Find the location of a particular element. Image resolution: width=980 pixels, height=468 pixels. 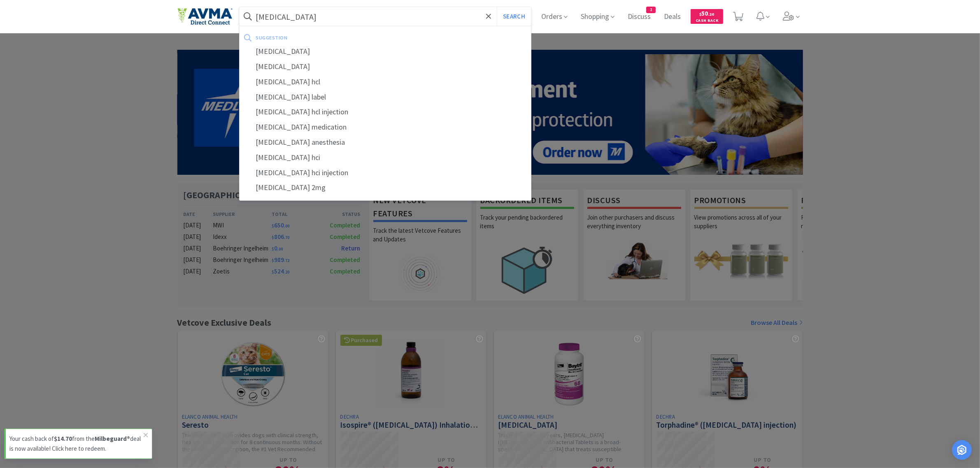

a: Discuss3 is located at coordinates (639, 17).